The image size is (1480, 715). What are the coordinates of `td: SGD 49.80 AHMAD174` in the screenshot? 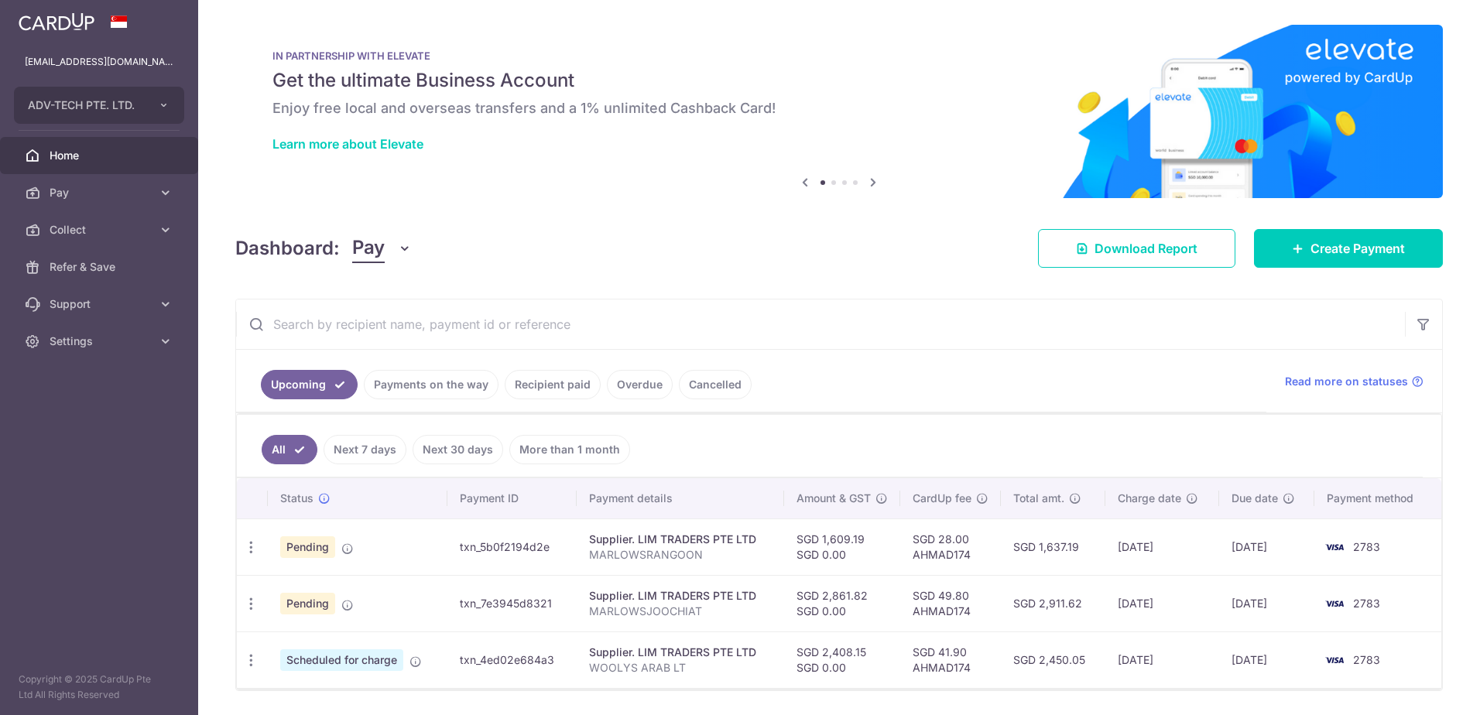 It's located at (950, 603).